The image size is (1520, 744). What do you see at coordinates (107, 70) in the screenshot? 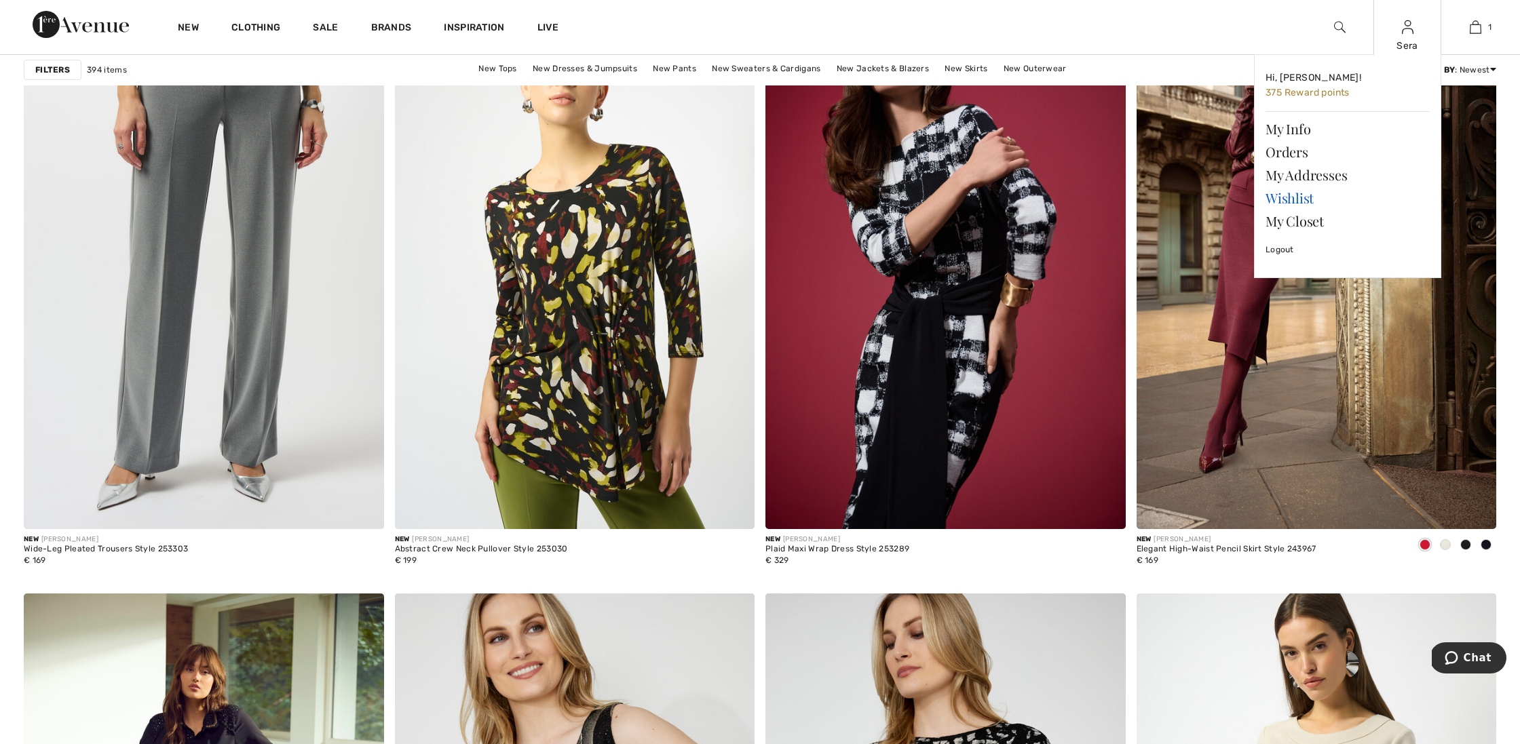
I see `span: 394 items` at bounding box center [107, 70].